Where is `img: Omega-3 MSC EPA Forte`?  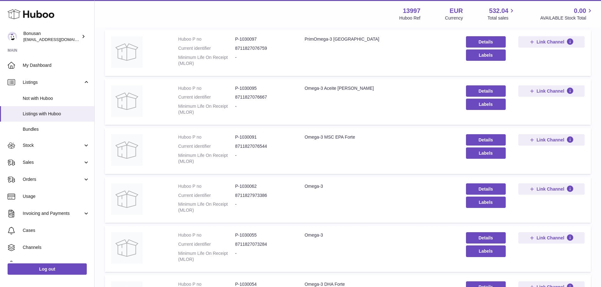
img: Omega-3 MSC EPA Forte is located at coordinates (127, 150).